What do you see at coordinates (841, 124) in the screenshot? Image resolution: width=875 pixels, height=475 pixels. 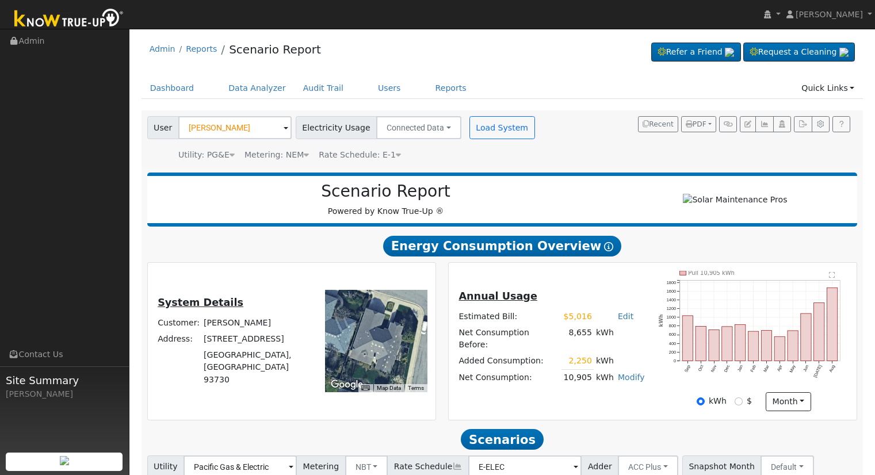 I see `a: Help Link` at bounding box center [841, 124].